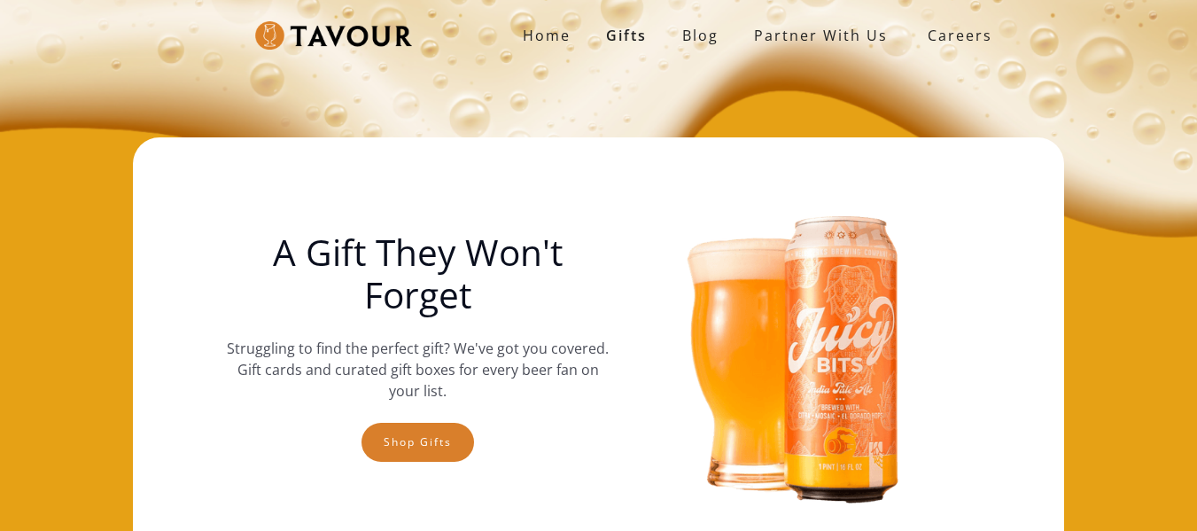 The height and width of the screenshot is (531, 1197). Describe the element at coordinates (547, 35) in the screenshot. I see `strong: Home` at that location.